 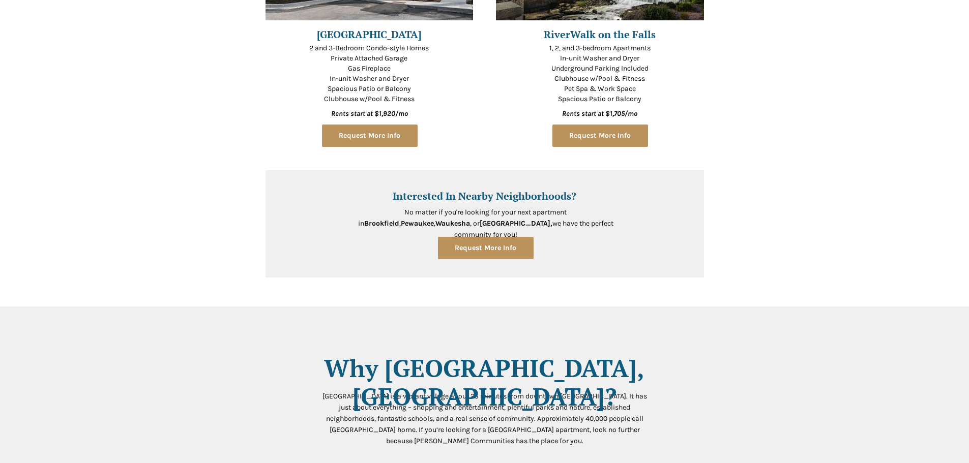 I want to click on span: 1, 2, and 3-bedroom Apartments In-unit Washer and Dryer Underground Parking Included Clubhouse w/..., so click(x=599, y=73).